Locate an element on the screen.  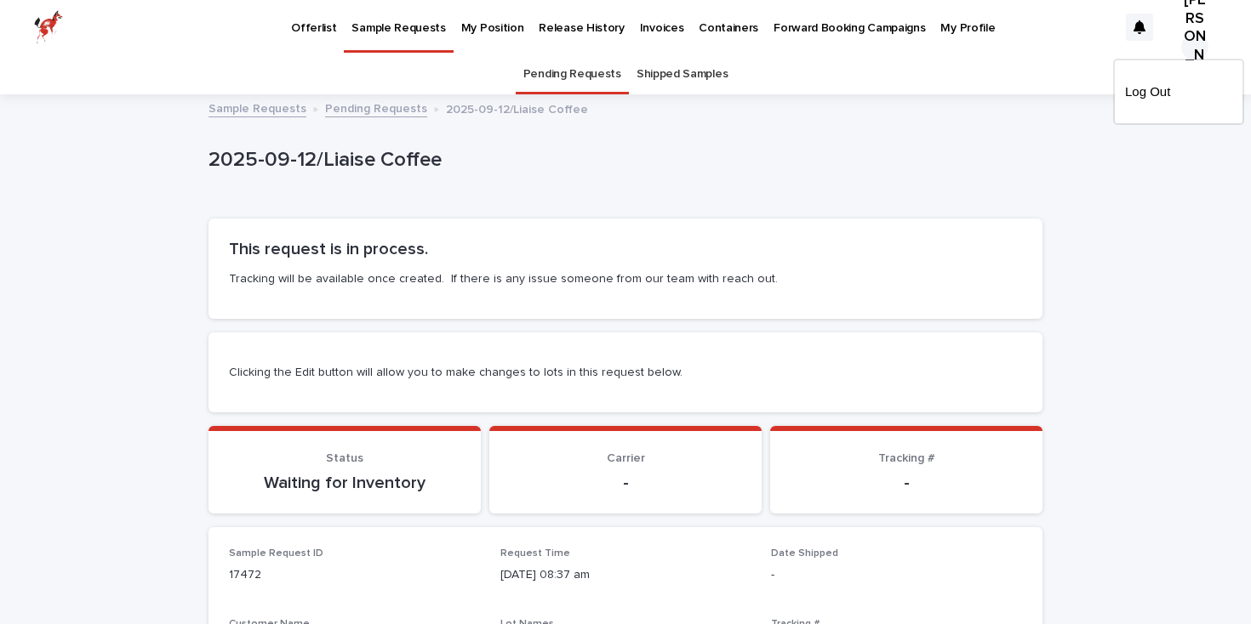
p: Waiting for Inventory is located at coordinates (345, 483).